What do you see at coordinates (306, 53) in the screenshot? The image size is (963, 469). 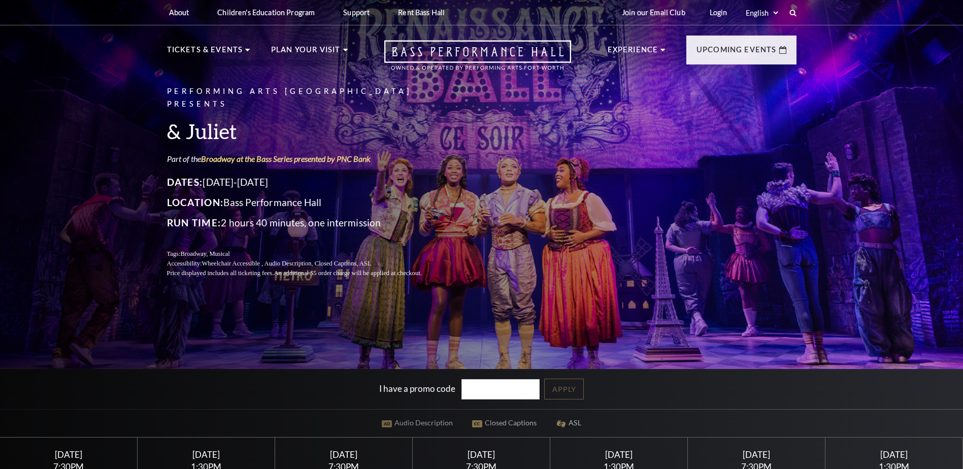 I see `p: Plan Your Visit` at bounding box center [306, 53].